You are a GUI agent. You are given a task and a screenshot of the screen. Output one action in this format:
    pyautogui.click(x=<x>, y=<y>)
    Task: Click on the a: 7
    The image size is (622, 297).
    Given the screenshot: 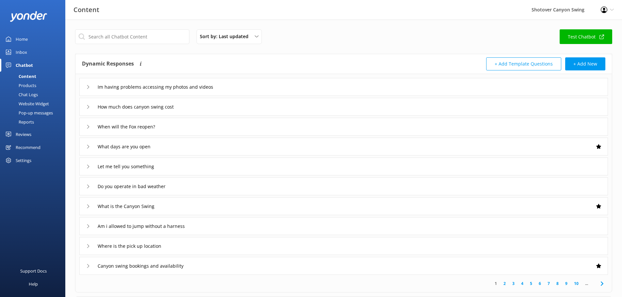 What is the action you would take?
    pyautogui.click(x=548, y=284)
    